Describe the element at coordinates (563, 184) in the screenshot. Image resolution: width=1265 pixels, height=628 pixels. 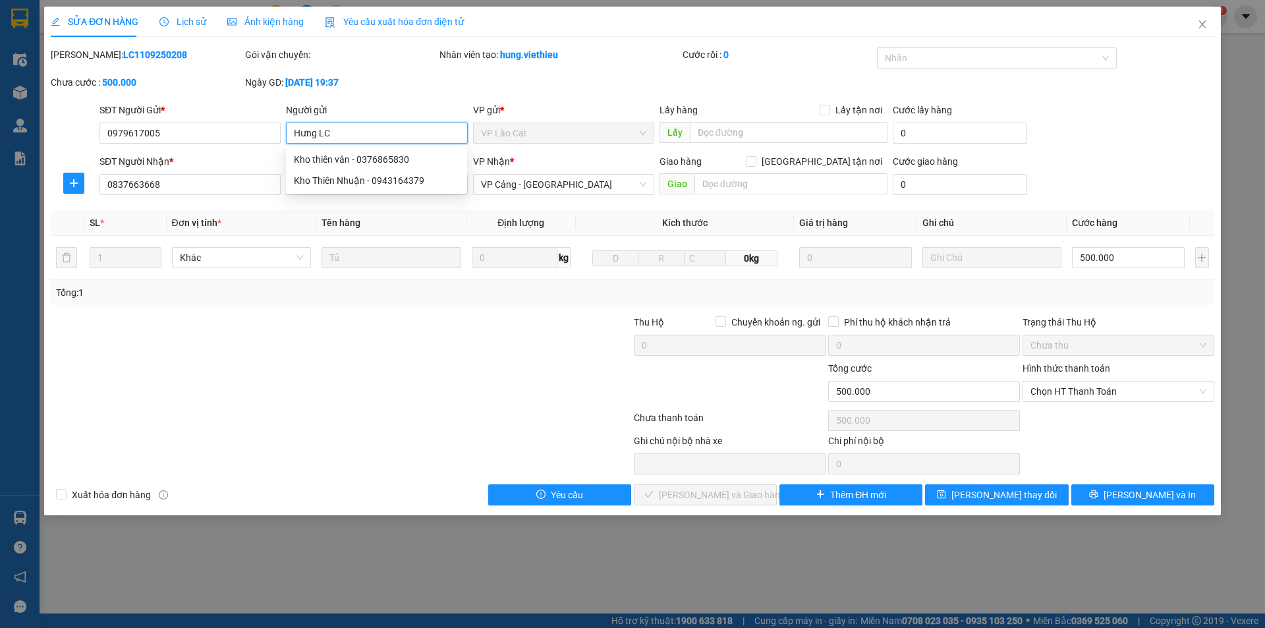
I see `span: VP Cảng - Hà Nội` at that location.